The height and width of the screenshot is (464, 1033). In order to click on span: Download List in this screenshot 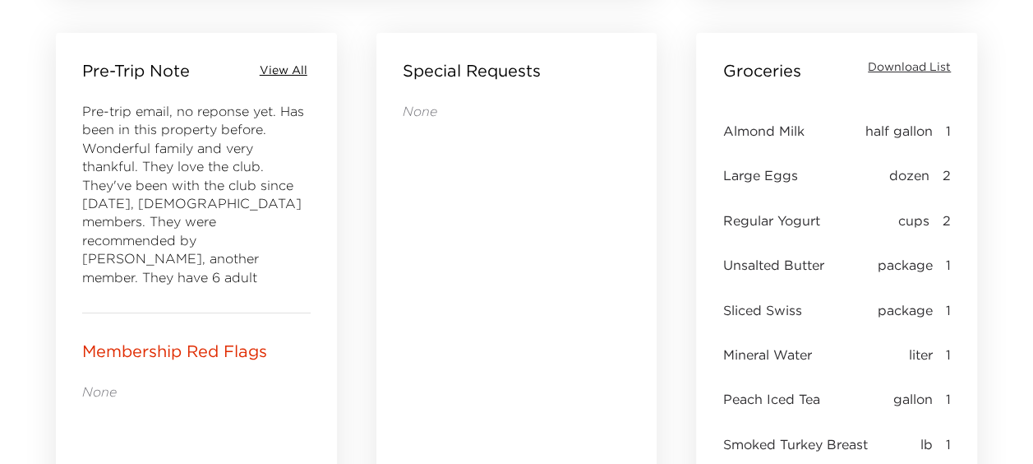, I will do `click(909, 67)`.